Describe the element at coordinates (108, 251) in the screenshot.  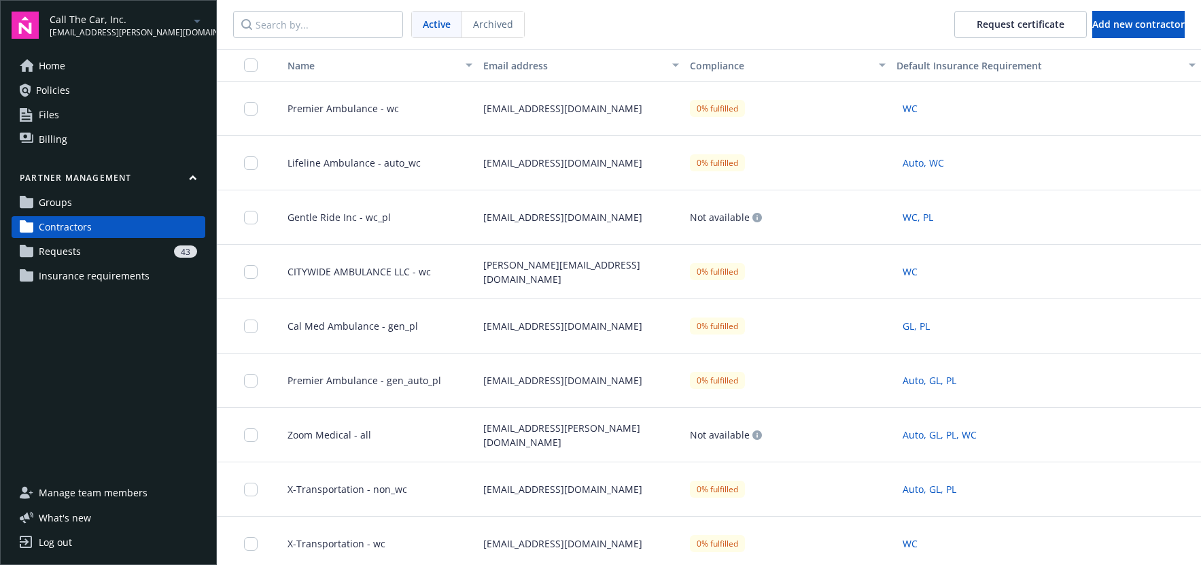
I see `a: Requests43` at that location.